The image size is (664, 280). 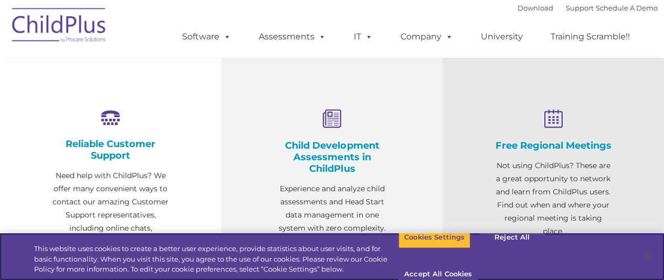 I want to click on h4: Child Development Assessments in ChildPlus, so click(x=332, y=157).